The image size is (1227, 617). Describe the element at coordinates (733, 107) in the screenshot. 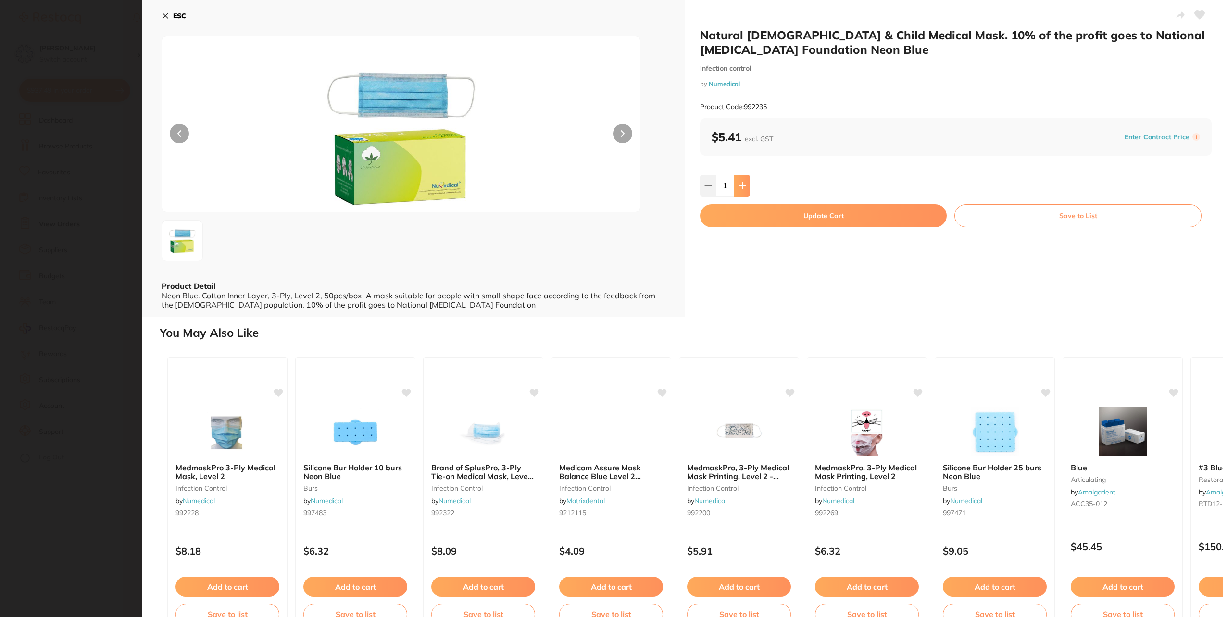

I see `small: Product Code: 992235` at that location.